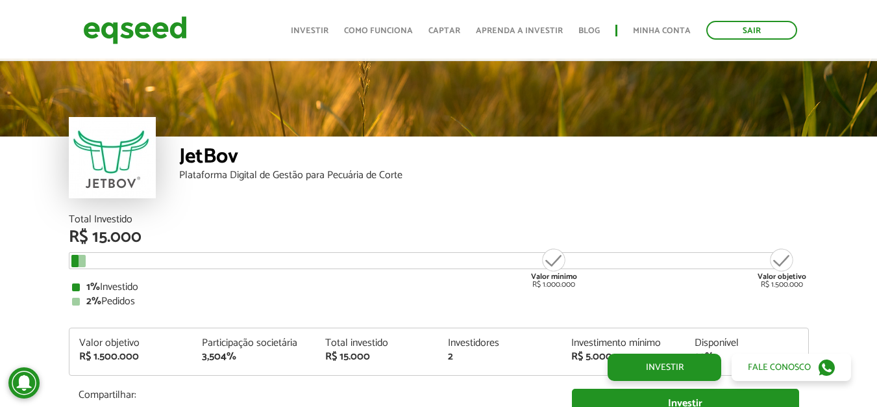 The width and height of the screenshot is (877, 407). I want to click on a: Aprenda a investir, so click(520, 31).